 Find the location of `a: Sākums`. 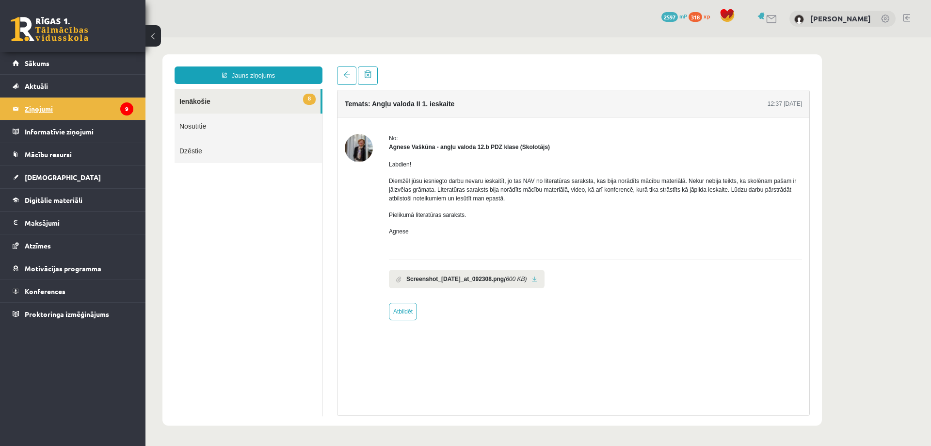

a: Sākums is located at coordinates (73, 63).